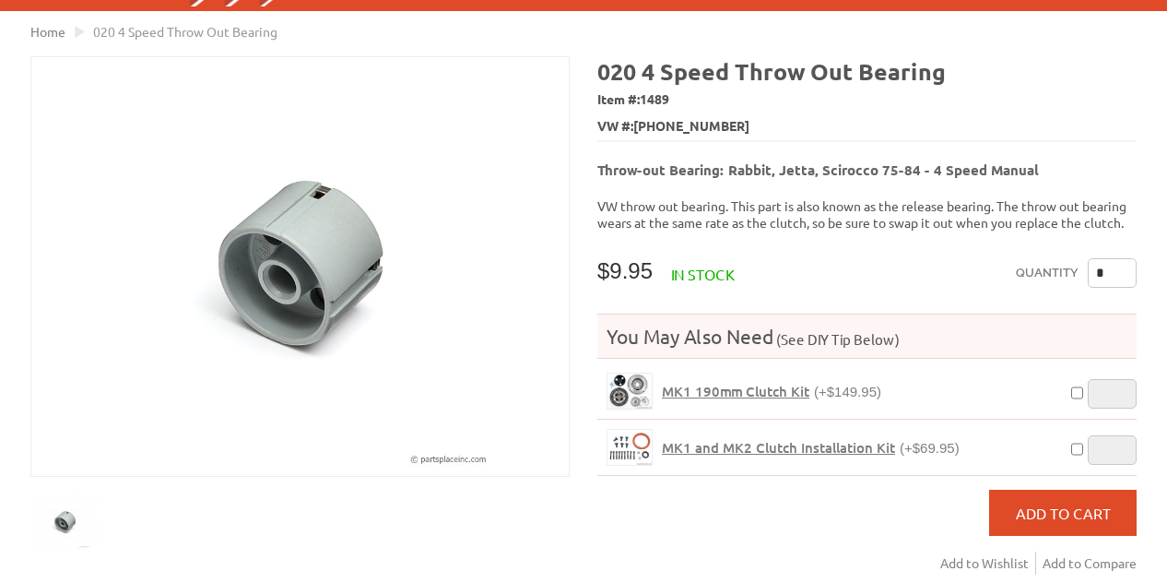  What do you see at coordinates (630, 390) in the screenshot?
I see `a: MK1 190mm Clutch Kit` at bounding box center [630, 390].